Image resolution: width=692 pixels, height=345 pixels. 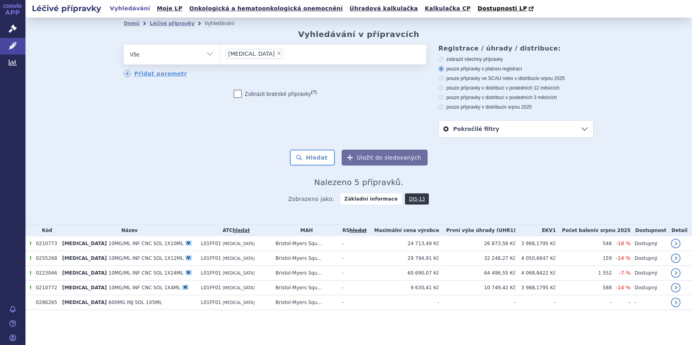 I want to click on th: Kód, so click(x=45, y=231).